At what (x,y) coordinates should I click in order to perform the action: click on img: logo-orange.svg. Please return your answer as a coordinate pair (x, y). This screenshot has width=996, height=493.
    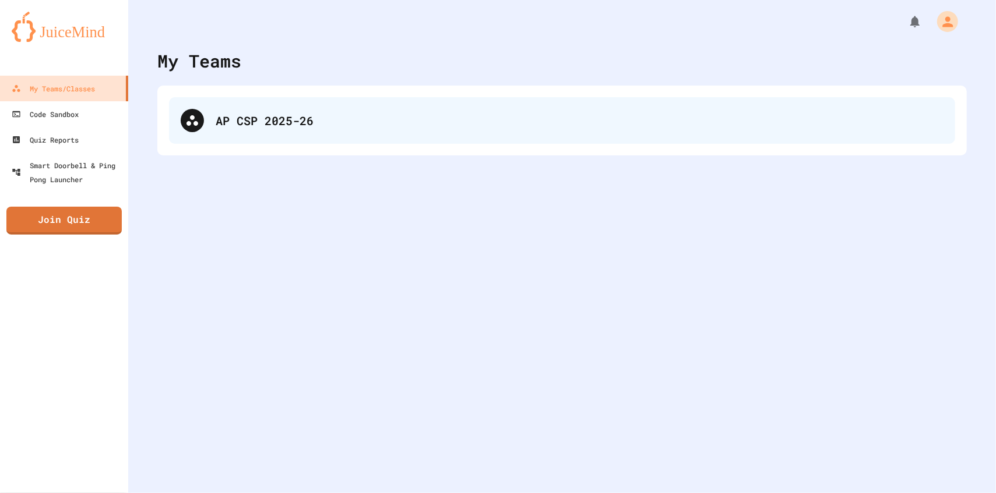
    Looking at the image, I should click on (64, 27).